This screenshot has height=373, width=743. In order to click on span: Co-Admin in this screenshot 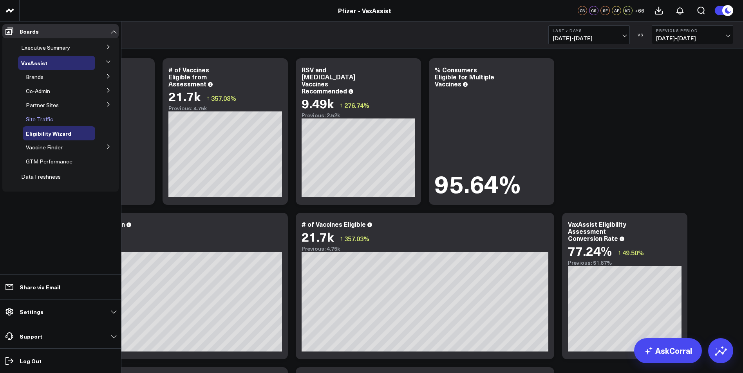, I will do `click(38, 91)`.